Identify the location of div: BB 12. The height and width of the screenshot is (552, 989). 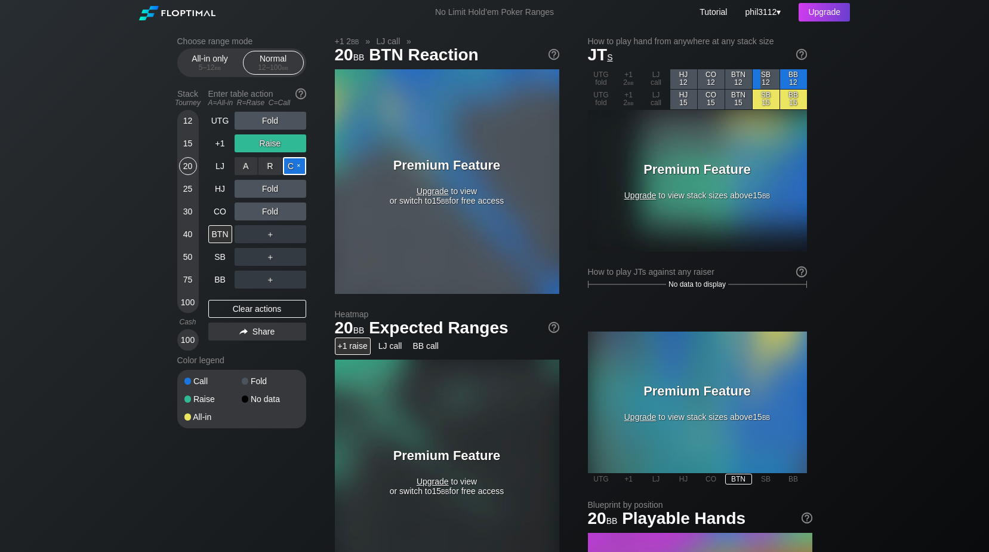
(794, 79).